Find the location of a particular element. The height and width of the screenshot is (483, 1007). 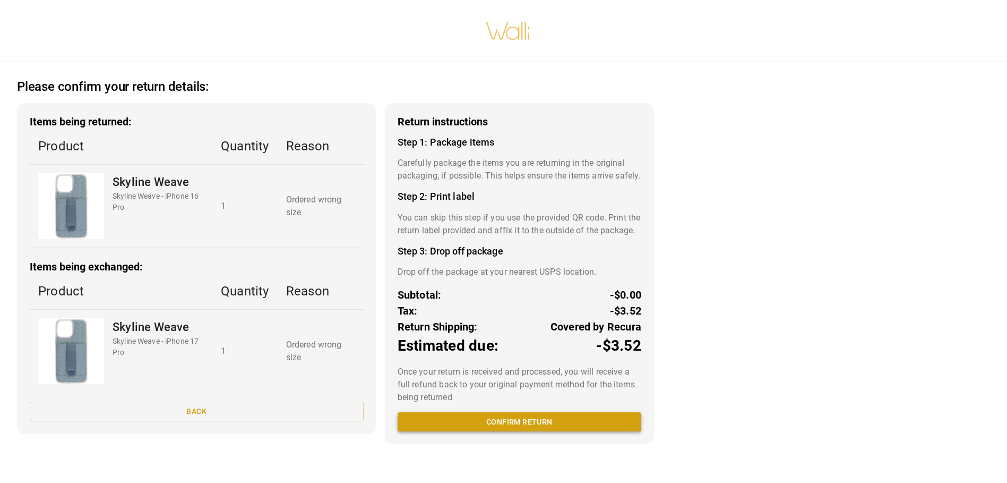

p: Skyline Weave - iPhone 17 Pro is located at coordinates (158, 347).